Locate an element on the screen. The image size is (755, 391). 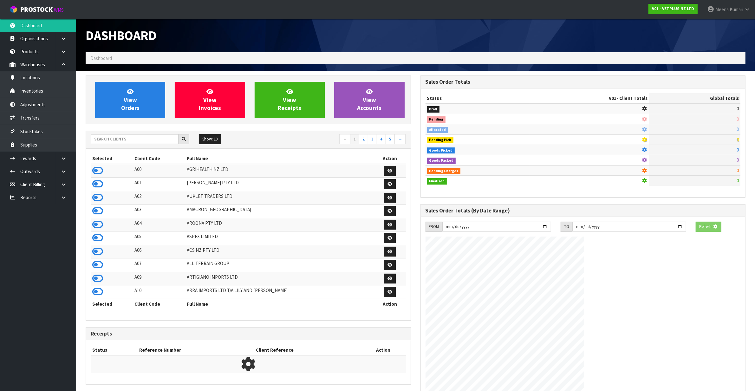
th: - Client Totals is located at coordinates (589, 98).